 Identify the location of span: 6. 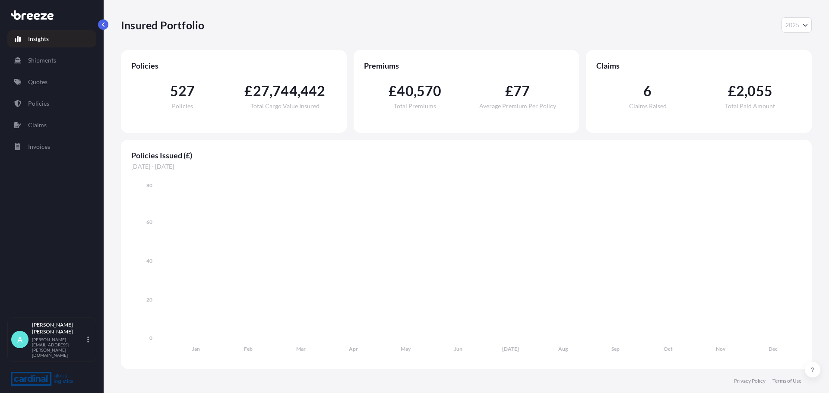
(647, 91).